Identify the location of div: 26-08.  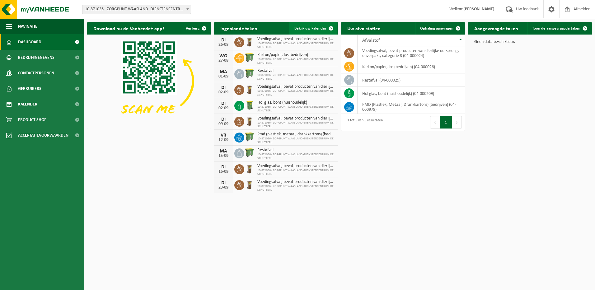
(224, 45).